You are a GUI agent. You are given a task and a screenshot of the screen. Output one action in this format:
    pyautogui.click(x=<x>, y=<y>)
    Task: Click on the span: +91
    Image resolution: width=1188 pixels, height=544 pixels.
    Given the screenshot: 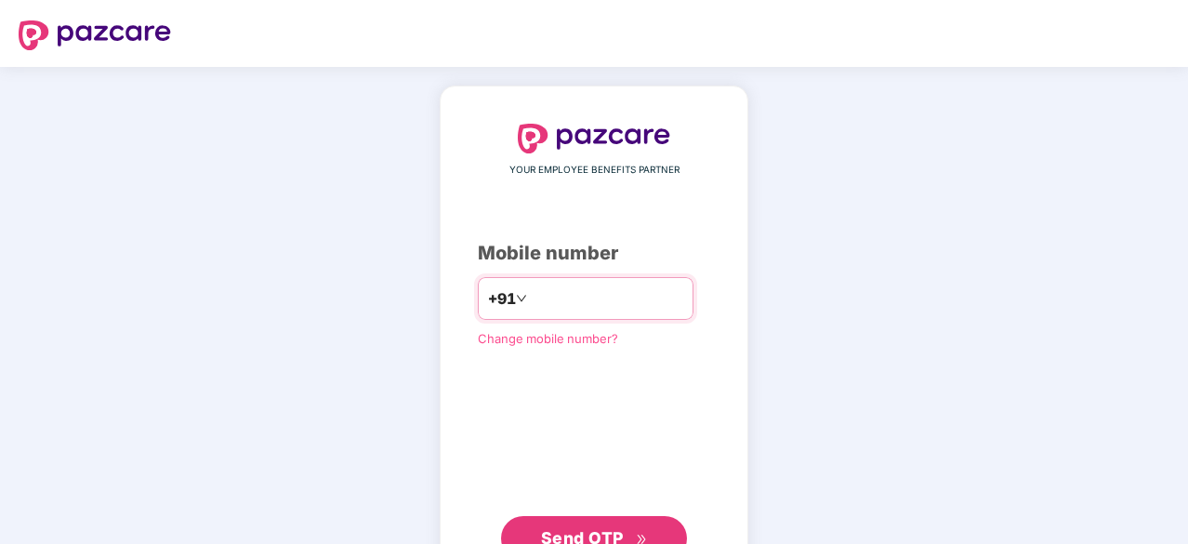 What is the action you would take?
    pyautogui.click(x=502, y=298)
    